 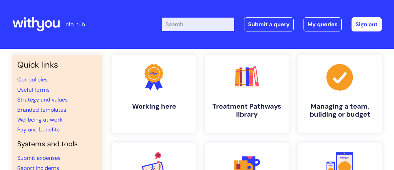 I want to click on a: Our policies, so click(x=32, y=79).